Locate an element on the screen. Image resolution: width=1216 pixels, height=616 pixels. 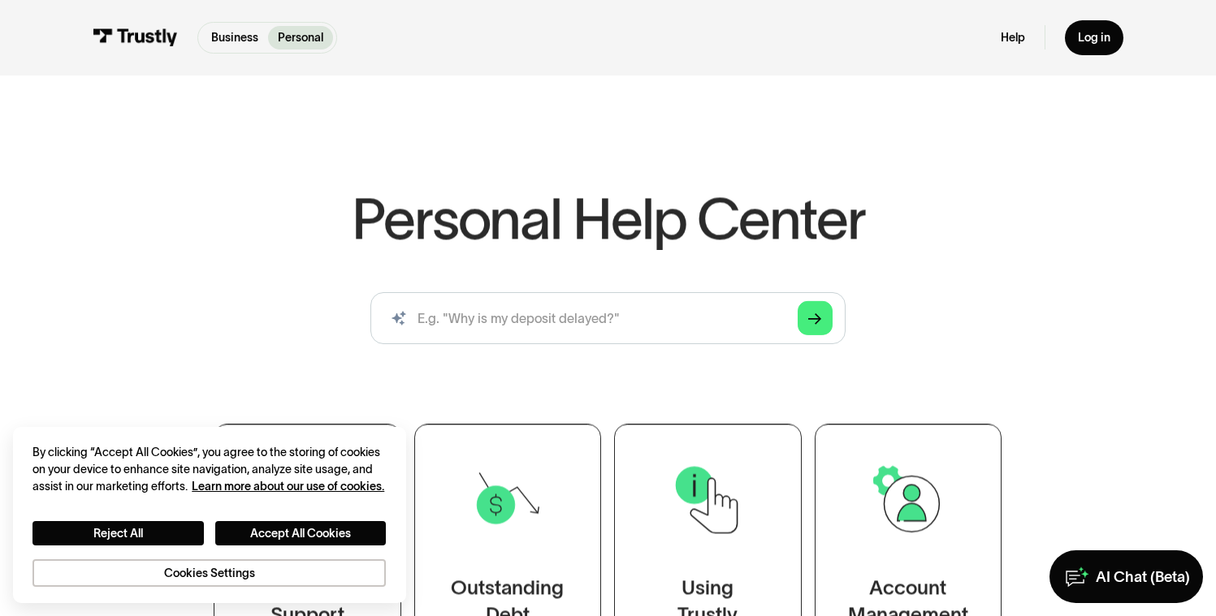
div: Log in is located at coordinates (1094, 37).